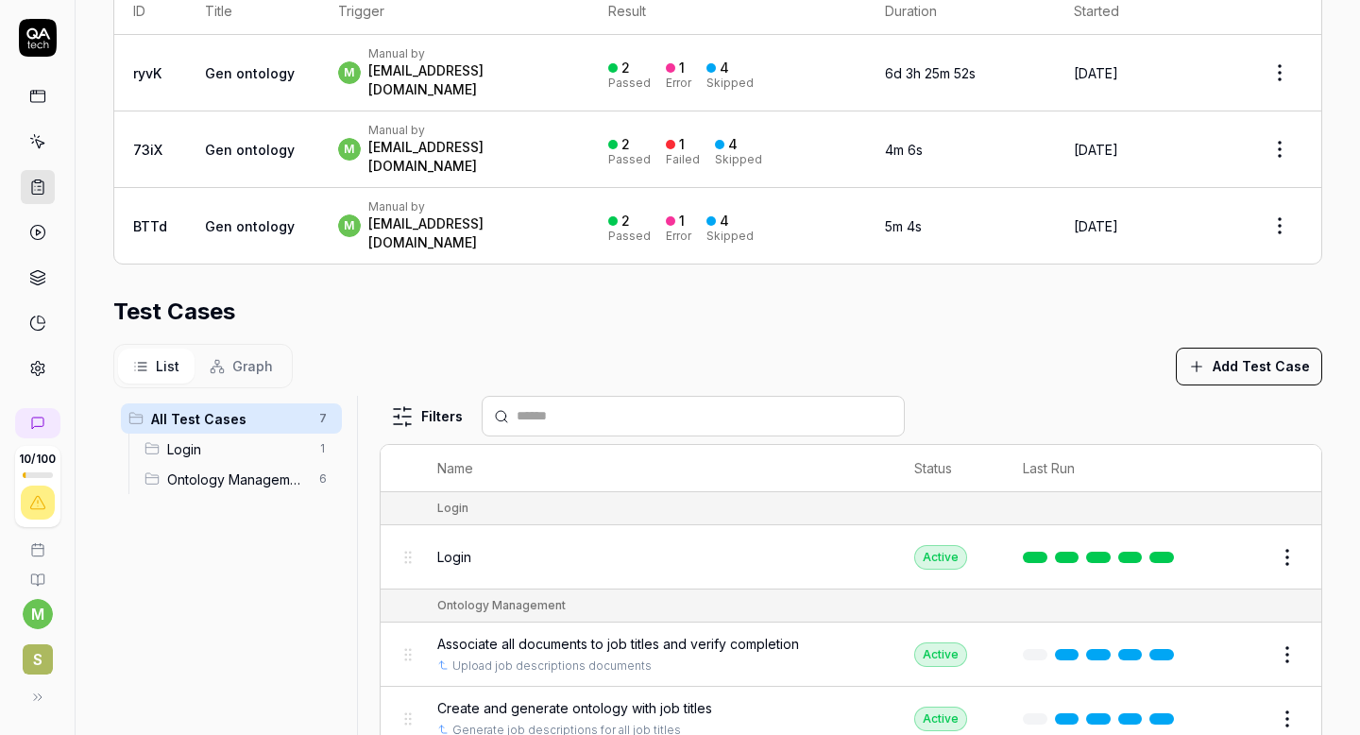  Describe the element at coordinates (949, 468) in the screenshot. I see `th: Status` at that location.